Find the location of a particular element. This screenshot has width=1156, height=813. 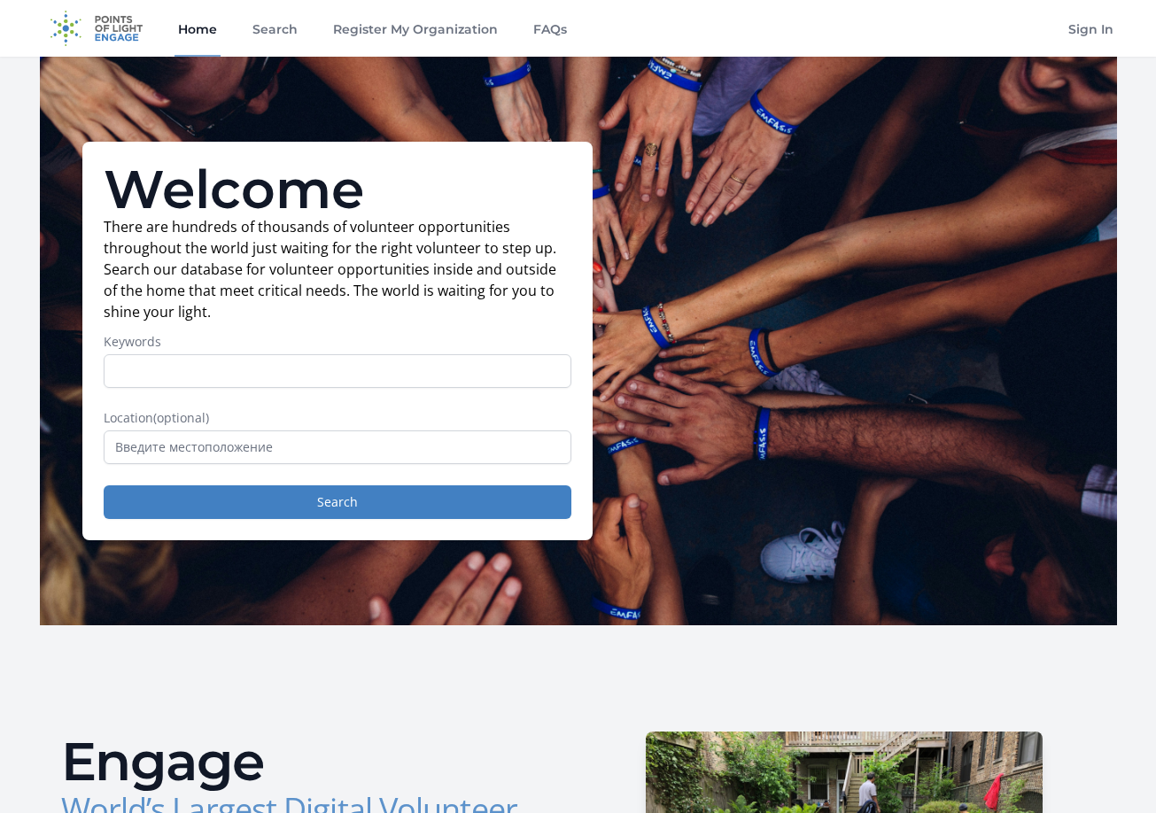

p: There are hundreds of thousands of volunteer opportunities throughout the world just waiting for ... is located at coordinates (337, 269).